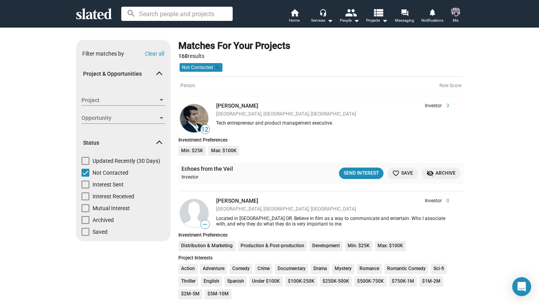 This screenshot has width=539, height=304. Describe the element at coordinates (301, 281) in the screenshot. I see `li: $100K-250K` at that location.